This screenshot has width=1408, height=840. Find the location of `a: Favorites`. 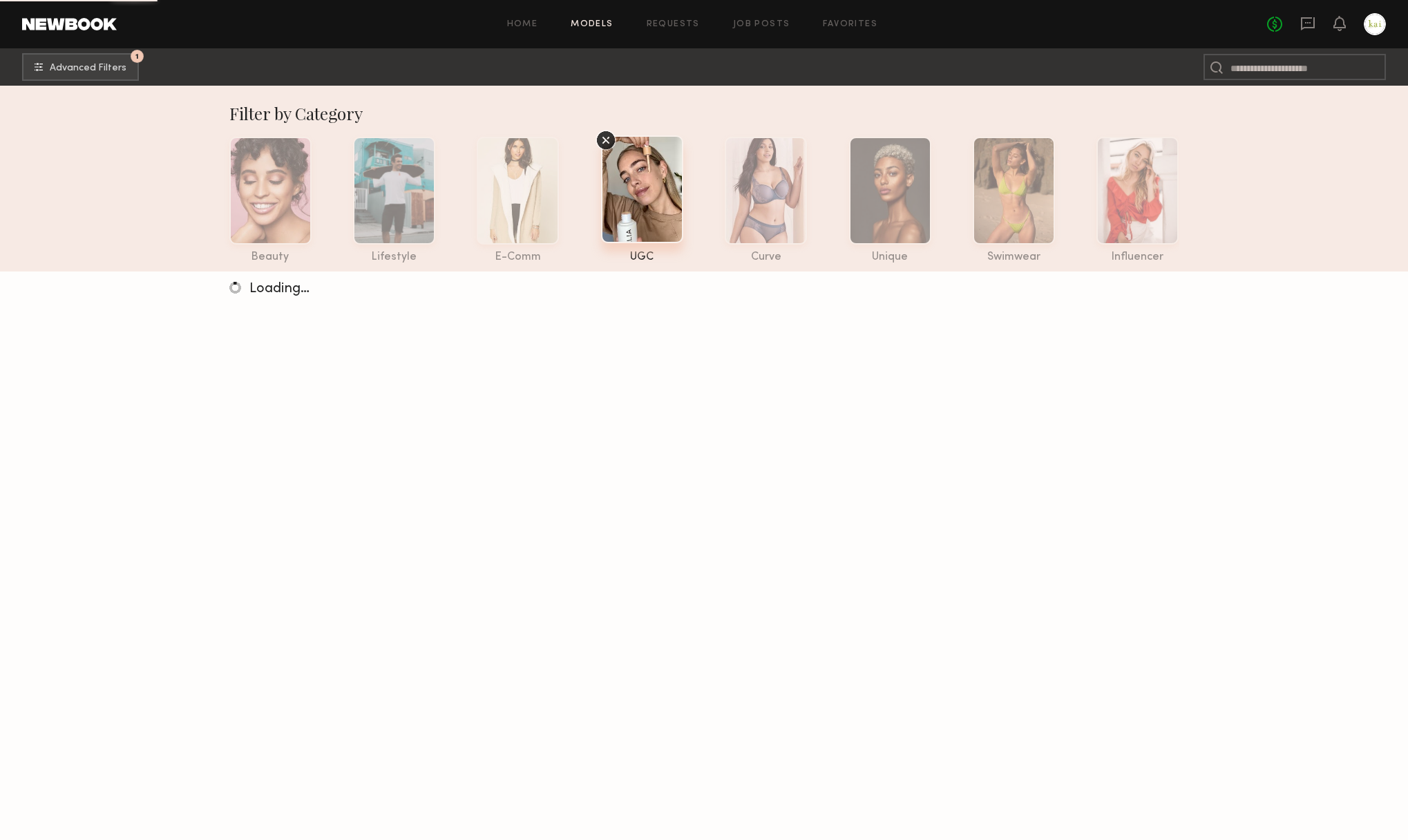

a: Favorites is located at coordinates (850, 24).